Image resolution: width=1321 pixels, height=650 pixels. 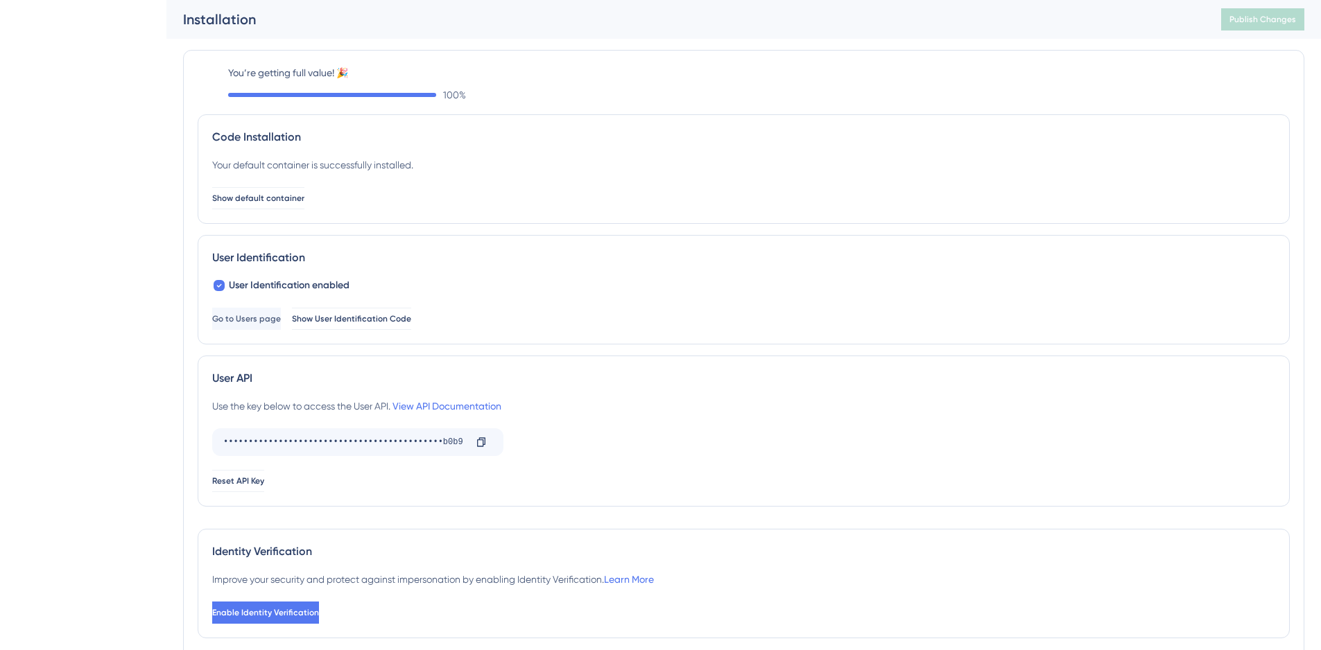 What do you see at coordinates (258, 198) in the screenshot?
I see `span: Show default container` at bounding box center [258, 198].